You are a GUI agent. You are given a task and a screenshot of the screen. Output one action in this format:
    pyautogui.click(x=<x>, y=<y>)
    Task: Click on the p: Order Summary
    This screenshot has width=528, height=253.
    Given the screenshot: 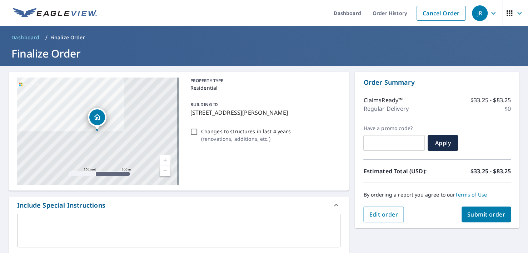 What is the action you would take?
    pyautogui.click(x=437, y=82)
    